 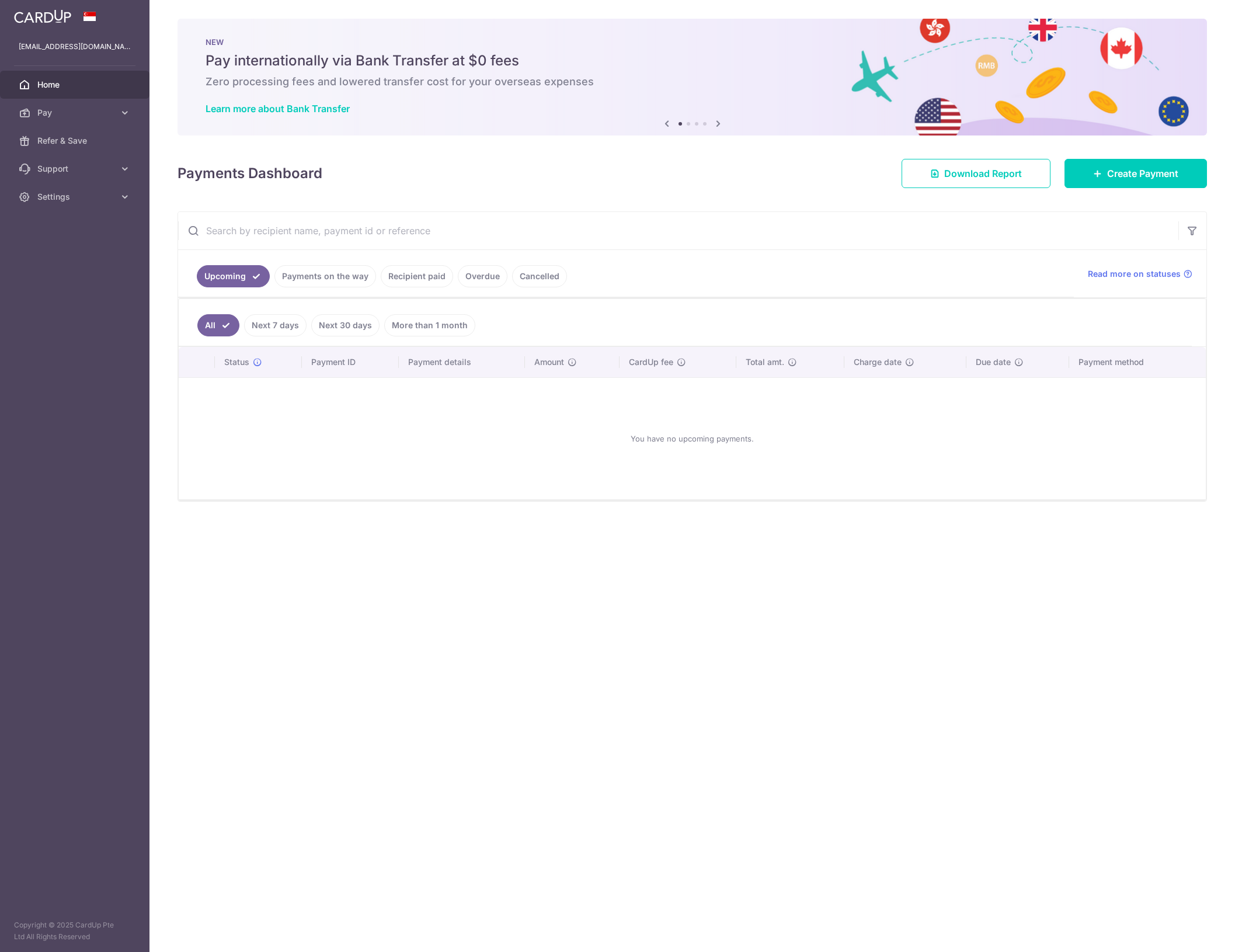 I want to click on span: Pay, so click(x=76, y=112).